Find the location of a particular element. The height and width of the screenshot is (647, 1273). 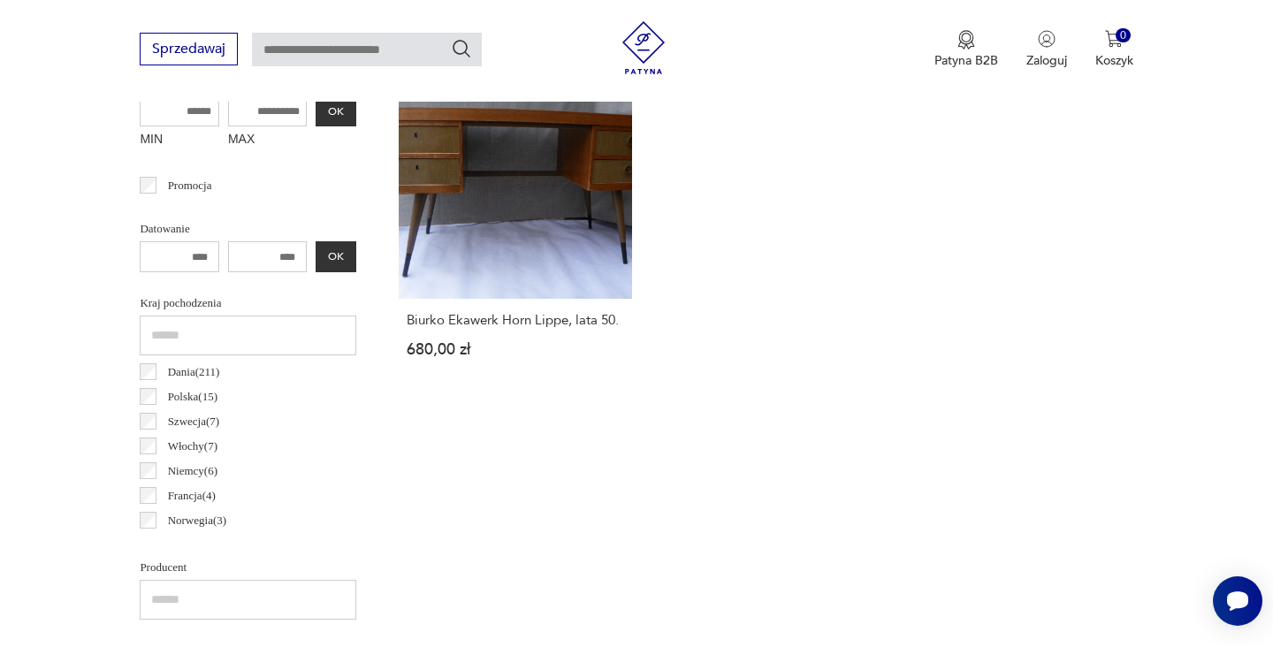

label: MAX is located at coordinates (268, 141).